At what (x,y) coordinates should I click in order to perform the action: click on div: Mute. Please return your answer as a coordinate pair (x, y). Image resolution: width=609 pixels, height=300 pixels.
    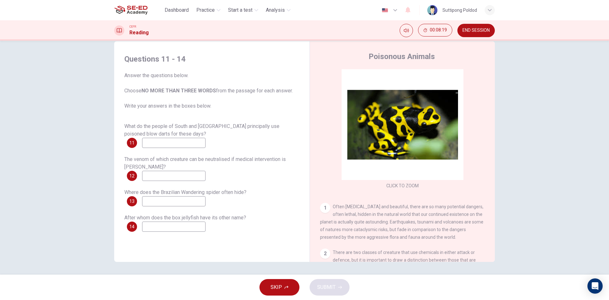
    Looking at the image, I should click on (407, 30).